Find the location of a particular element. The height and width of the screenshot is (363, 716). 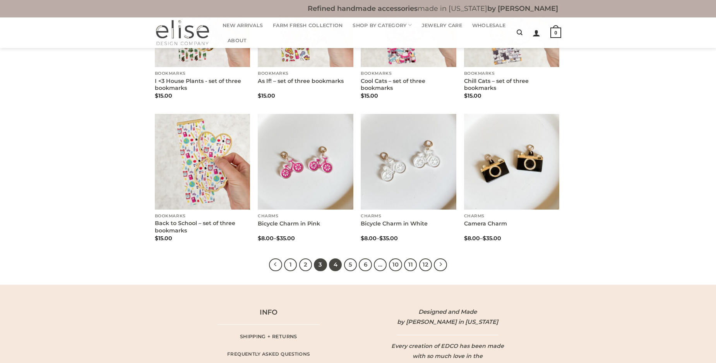

a: 2 is located at coordinates (305, 264).